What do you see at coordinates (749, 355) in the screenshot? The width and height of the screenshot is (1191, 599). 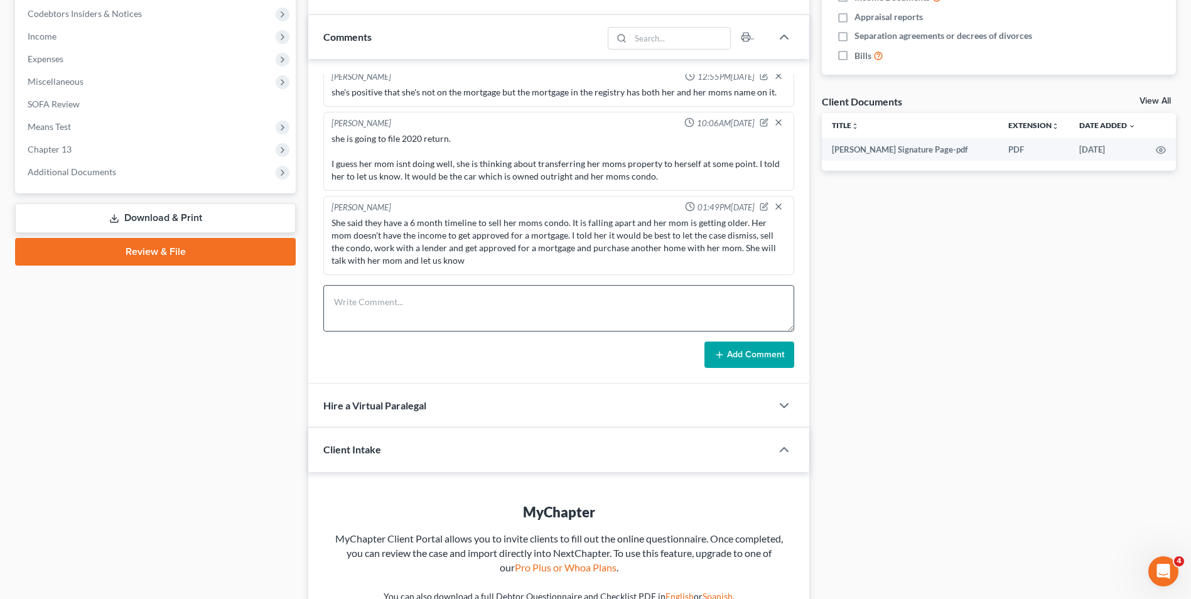 I see `button: Add Comment` at bounding box center [749, 355].